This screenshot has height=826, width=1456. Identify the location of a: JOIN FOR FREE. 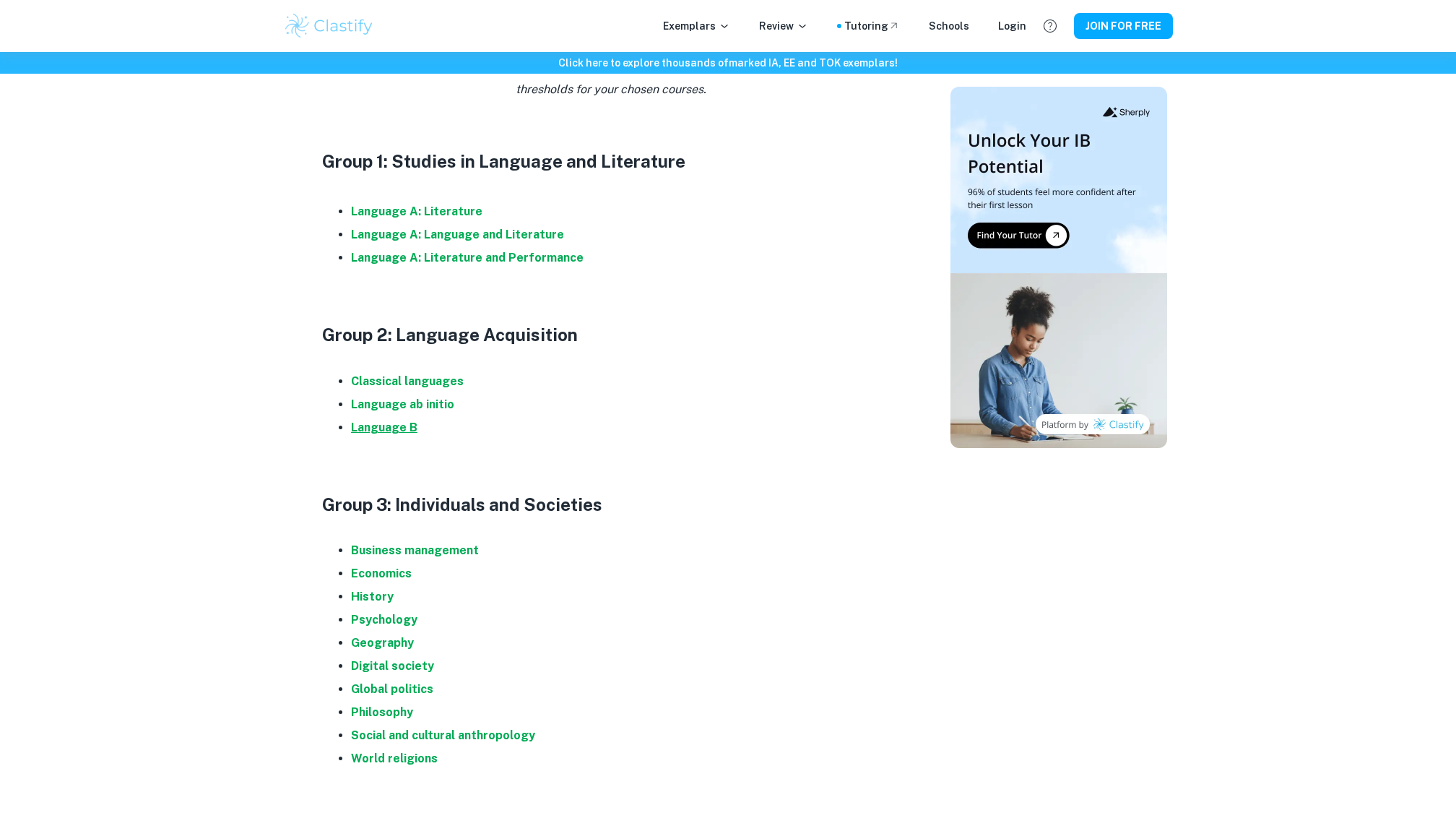
(1123, 26).